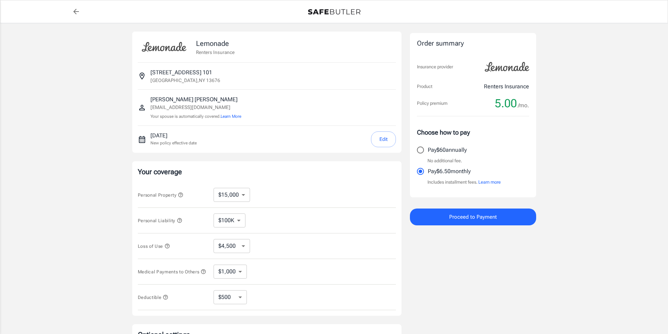 This screenshot has width=668, height=334. Describe the element at coordinates (435, 67) in the screenshot. I see `p: Insurance provider` at that location.